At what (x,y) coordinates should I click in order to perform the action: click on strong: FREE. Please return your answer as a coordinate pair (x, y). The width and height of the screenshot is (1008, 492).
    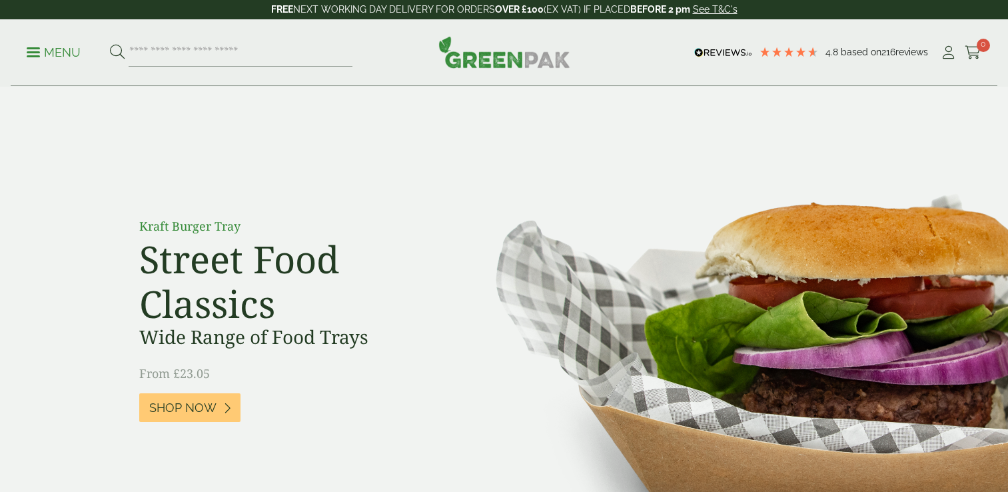
    Looking at the image, I should click on (282, 9).